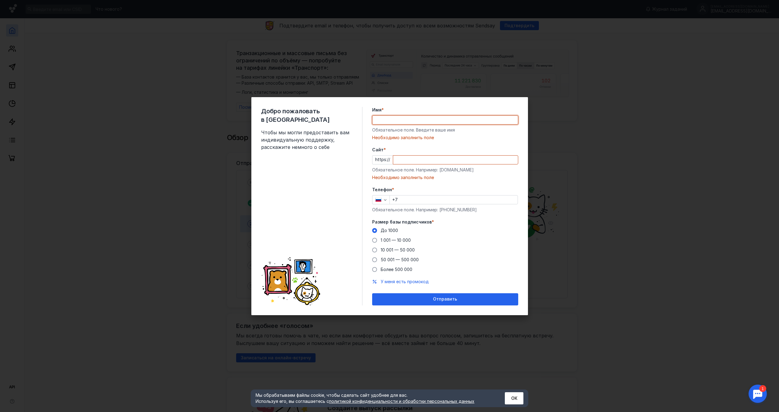 Image resolution: width=779 pixels, height=412 pixels. Describe the element at coordinates (373, 398) in the screenshot. I see `div: Мы обрабатываем файлы cookie, чтобы сделать сайт удобнее для вас. Используя его, вы соглашаетесь c` at that location.